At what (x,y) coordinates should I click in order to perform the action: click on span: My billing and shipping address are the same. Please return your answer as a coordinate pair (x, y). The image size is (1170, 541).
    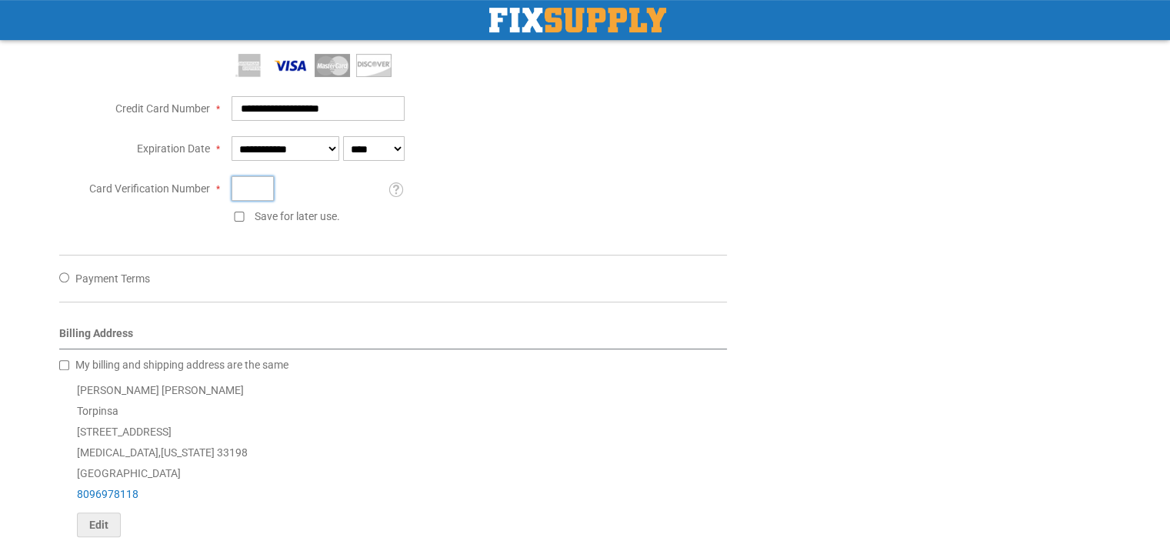
    Looking at the image, I should click on (182, 365).